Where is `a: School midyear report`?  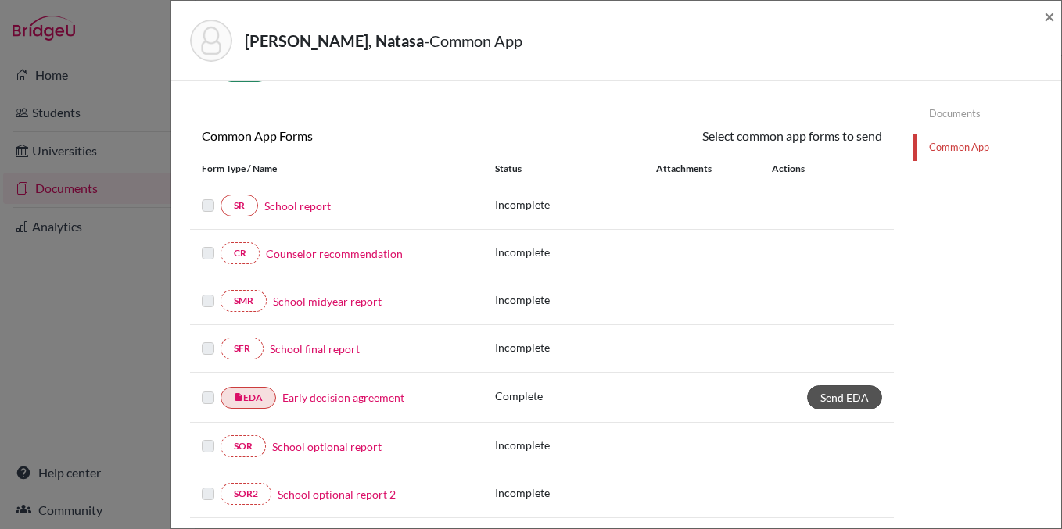
a: School midyear report is located at coordinates (327, 301).